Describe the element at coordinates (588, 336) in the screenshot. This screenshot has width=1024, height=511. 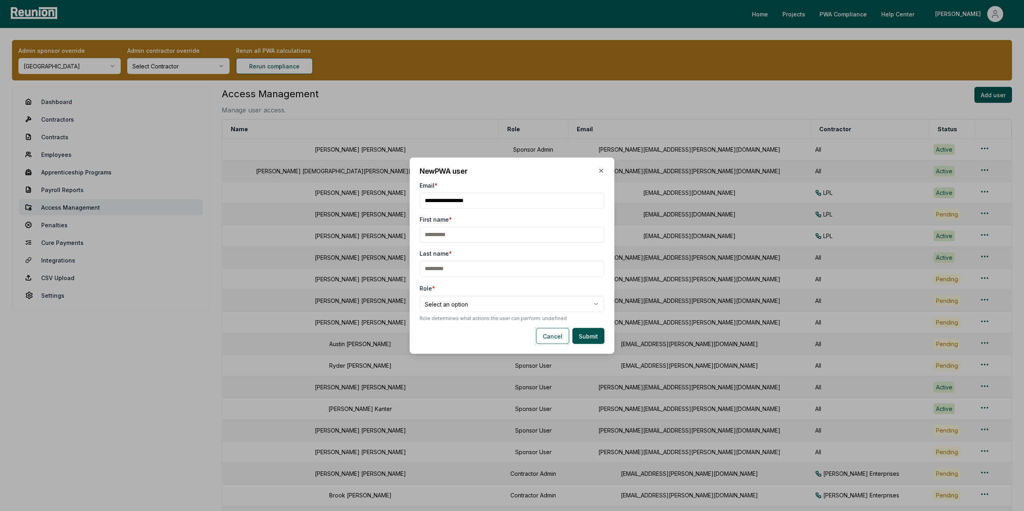
I see `button: Submit` at that location.